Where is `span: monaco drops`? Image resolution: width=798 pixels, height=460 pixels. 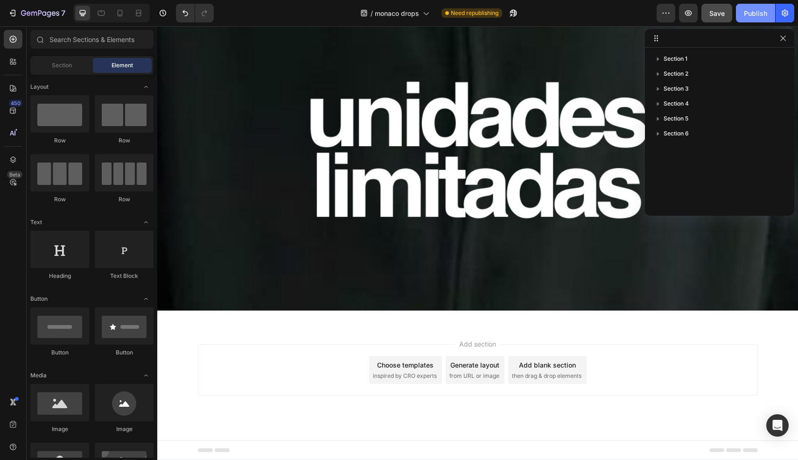
span: monaco drops is located at coordinates (397, 13).